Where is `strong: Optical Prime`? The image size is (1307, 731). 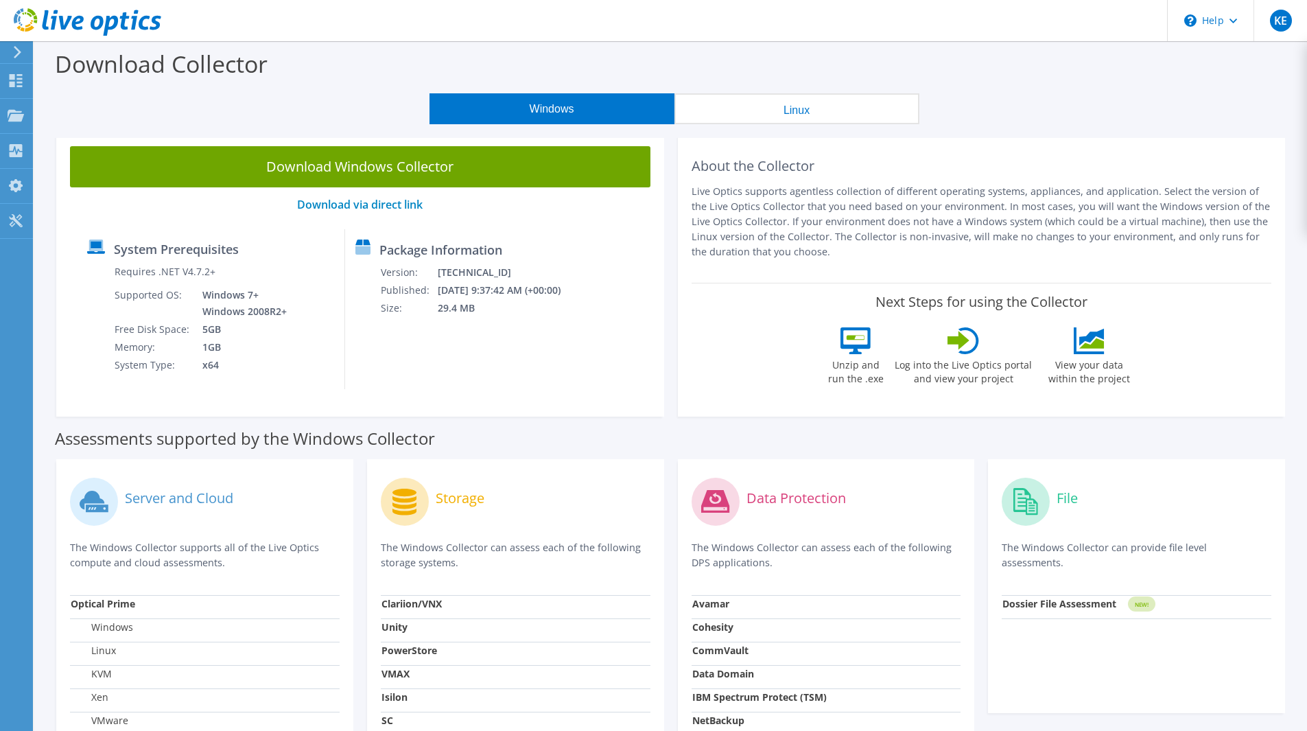 strong: Optical Prime is located at coordinates (103, 603).